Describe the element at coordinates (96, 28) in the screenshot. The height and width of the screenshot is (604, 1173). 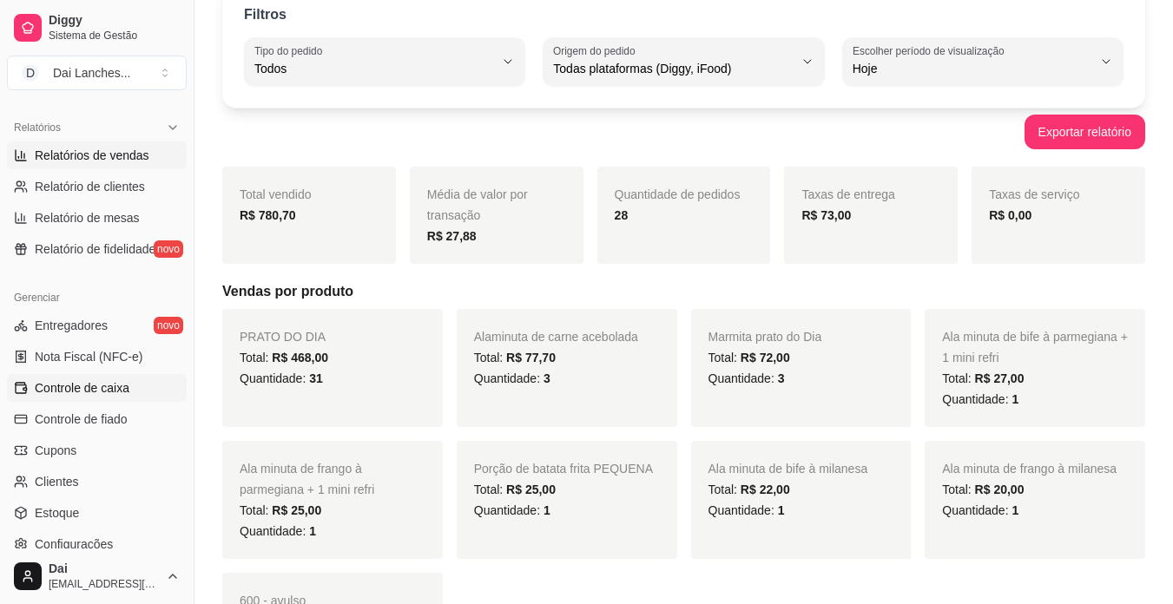
I see `a: DiggySistema de Gestão` at that location.